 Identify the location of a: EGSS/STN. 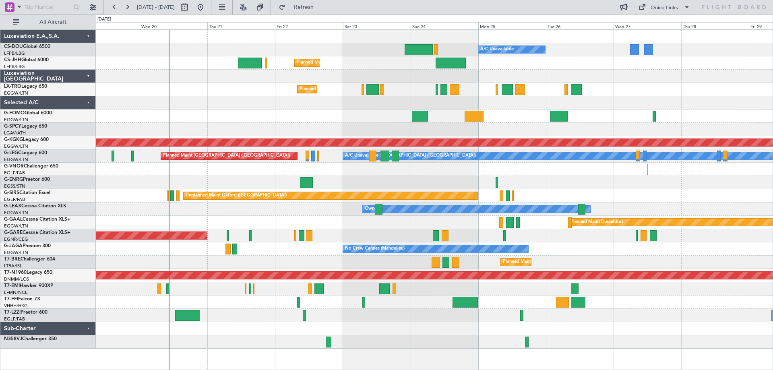
(14, 186).